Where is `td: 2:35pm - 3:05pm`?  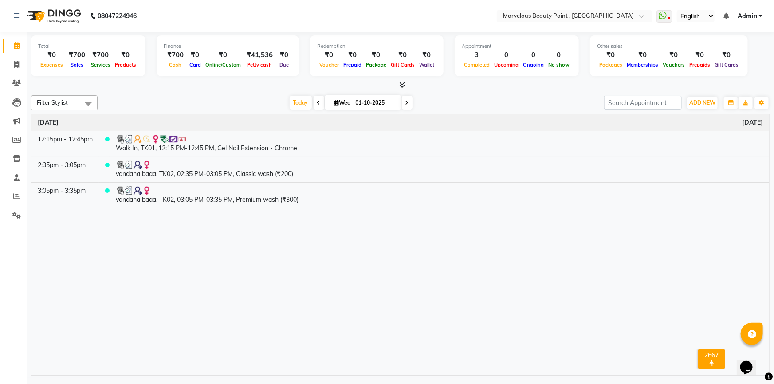
td: 2:35pm - 3:05pm is located at coordinates (65, 169).